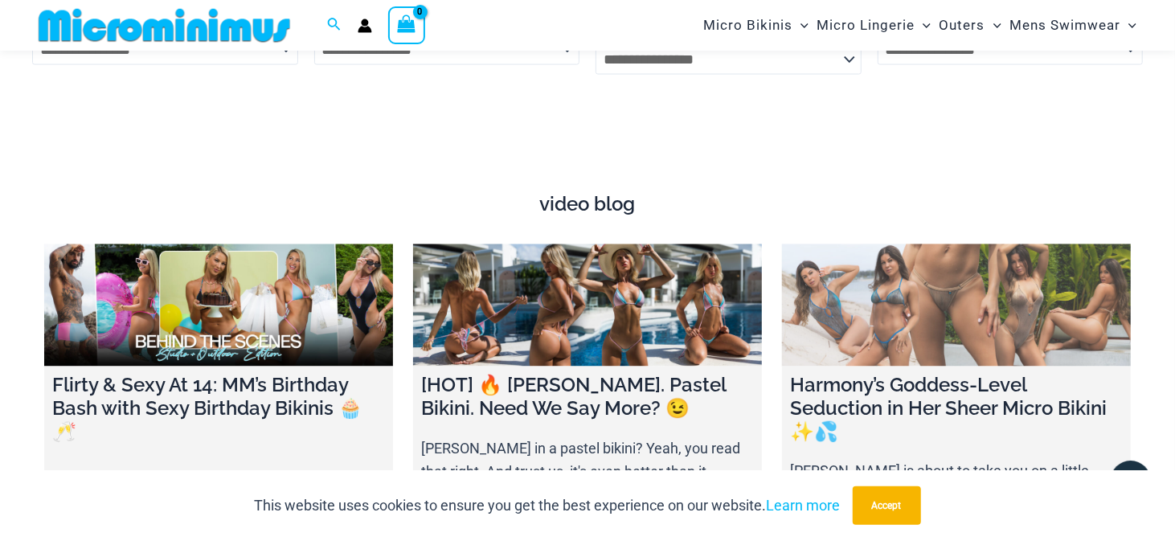 This screenshot has width=1175, height=541. What do you see at coordinates (887, 506) in the screenshot?
I see `button: Accept` at bounding box center [887, 506].